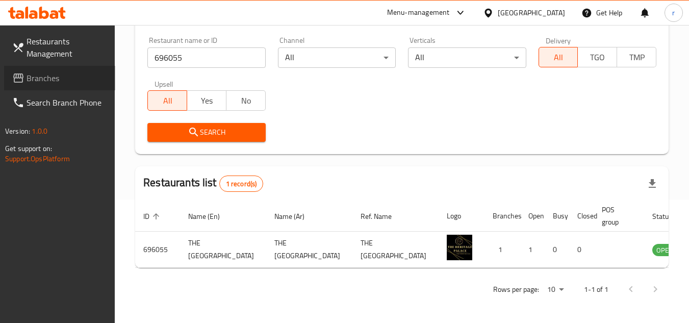 This screenshot has height=323, width=689. I want to click on a: Branches, so click(60, 78).